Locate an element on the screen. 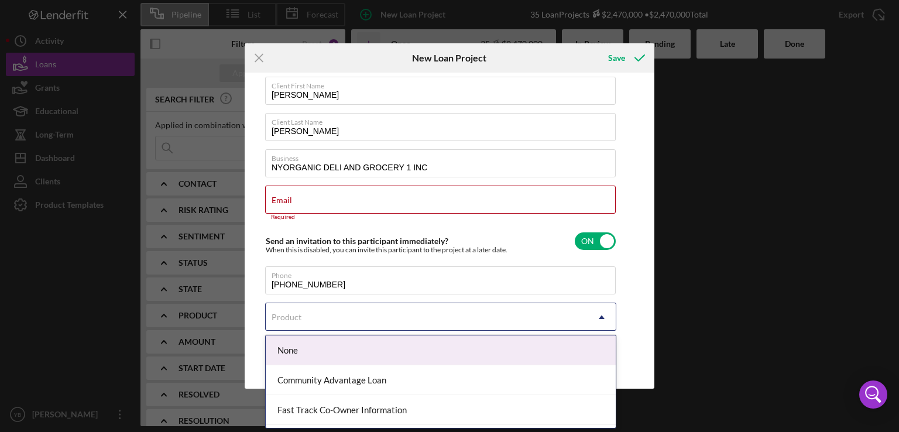 The image size is (899, 432). h6: New Loan Project is located at coordinates (449, 58).